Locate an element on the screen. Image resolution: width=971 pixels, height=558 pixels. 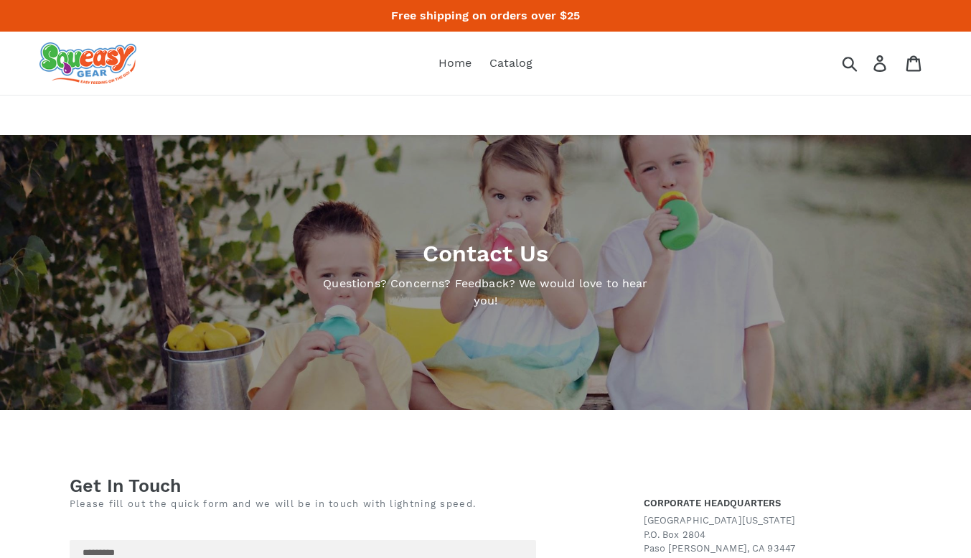
font: Questions? Concerns? Feedback? We would love to hear you! is located at coordinates (485, 291).